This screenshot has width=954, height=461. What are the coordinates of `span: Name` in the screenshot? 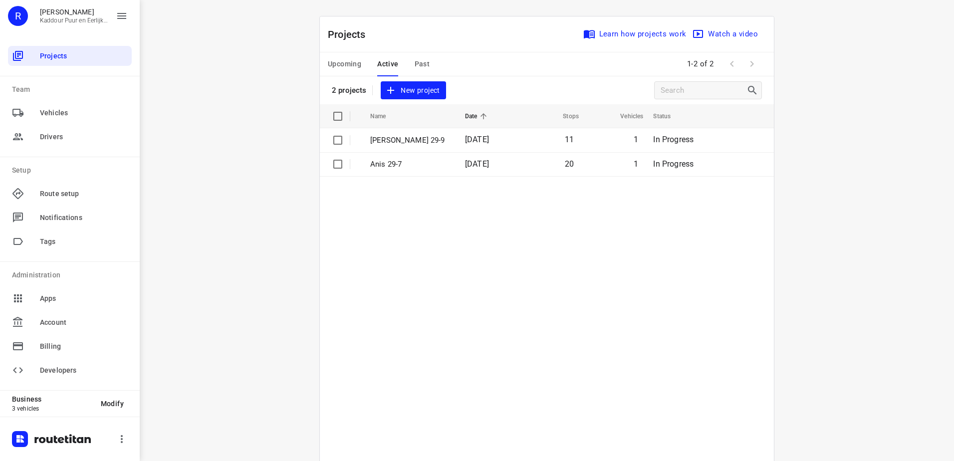 It's located at (385, 116).